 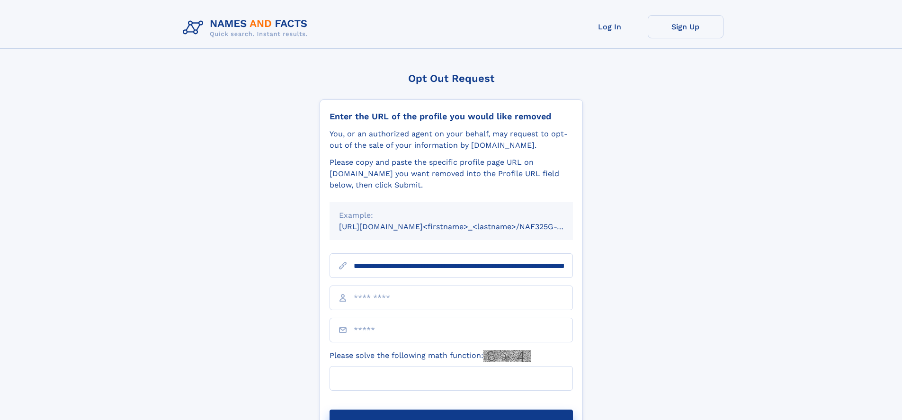 I want to click on div: Opt Out Request, so click(x=451, y=78).